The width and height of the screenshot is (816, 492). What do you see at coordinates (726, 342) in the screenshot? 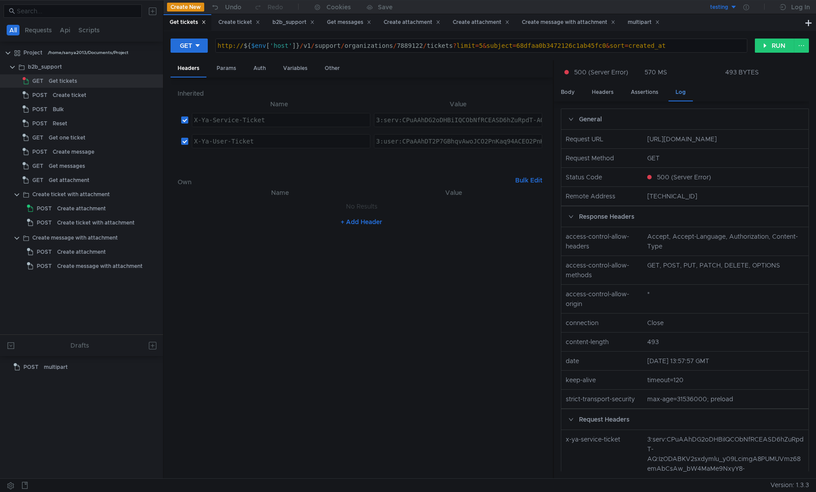
I see `nz-col: 493` at bounding box center [726, 342].